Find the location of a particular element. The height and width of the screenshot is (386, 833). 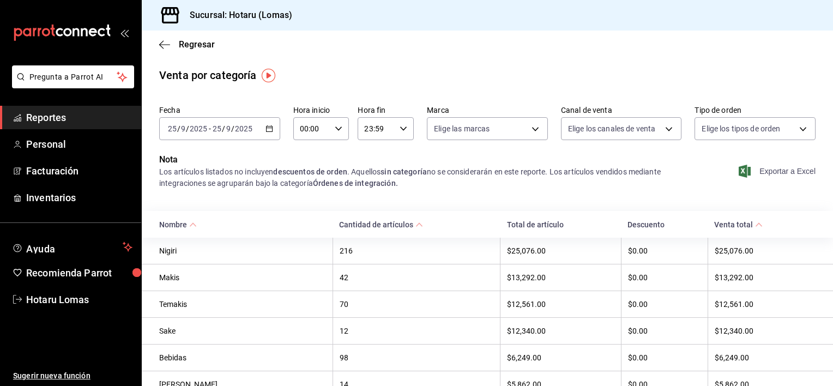

strong: descuentos de orden is located at coordinates (310, 172).